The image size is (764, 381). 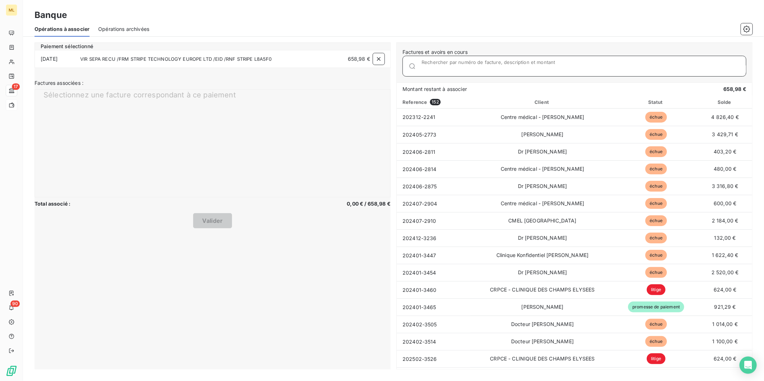 What do you see at coordinates (725, 307) in the screenshot?
I see `span: 921,29 €` at bounding box center [725, 307].